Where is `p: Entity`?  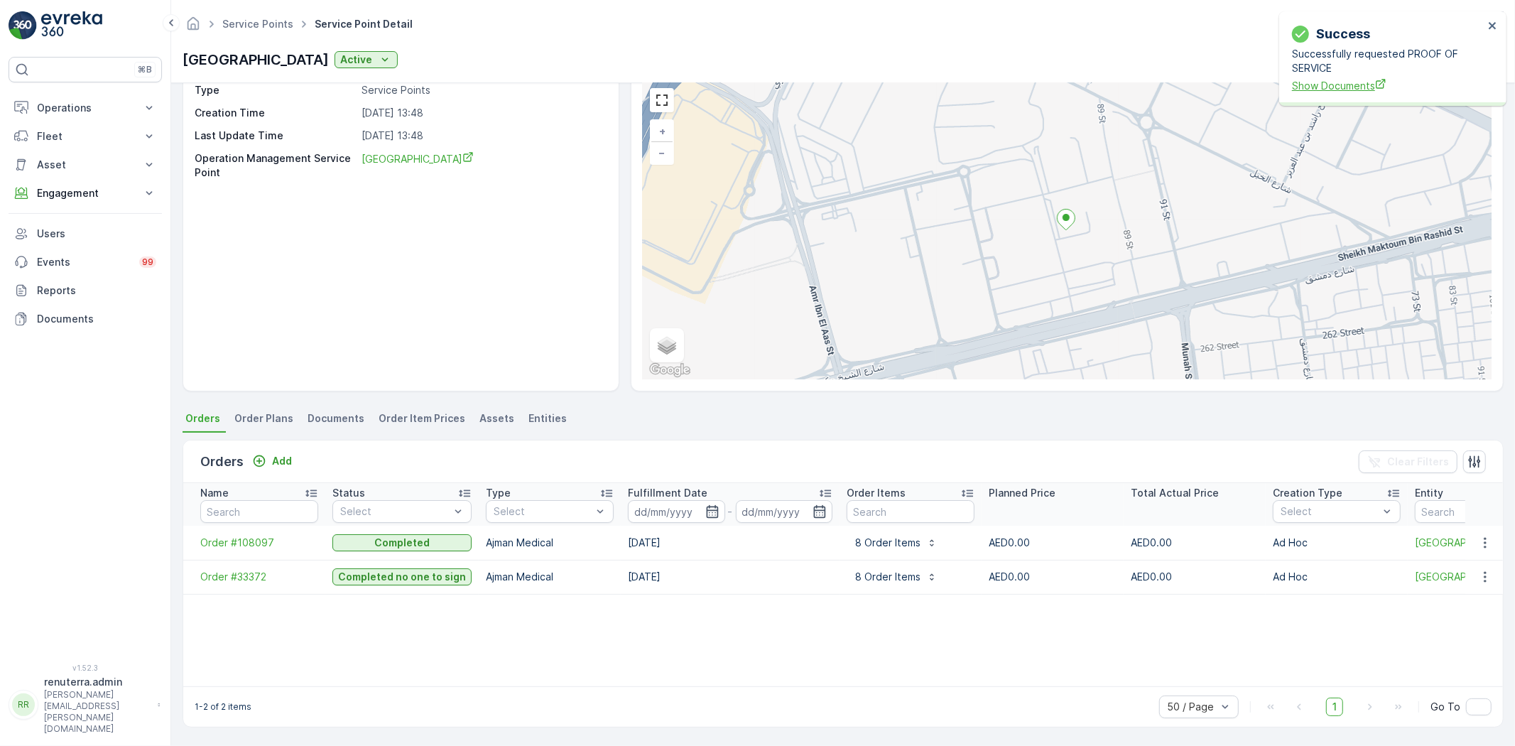
p: Entity is located at coordinates (1429, 493).